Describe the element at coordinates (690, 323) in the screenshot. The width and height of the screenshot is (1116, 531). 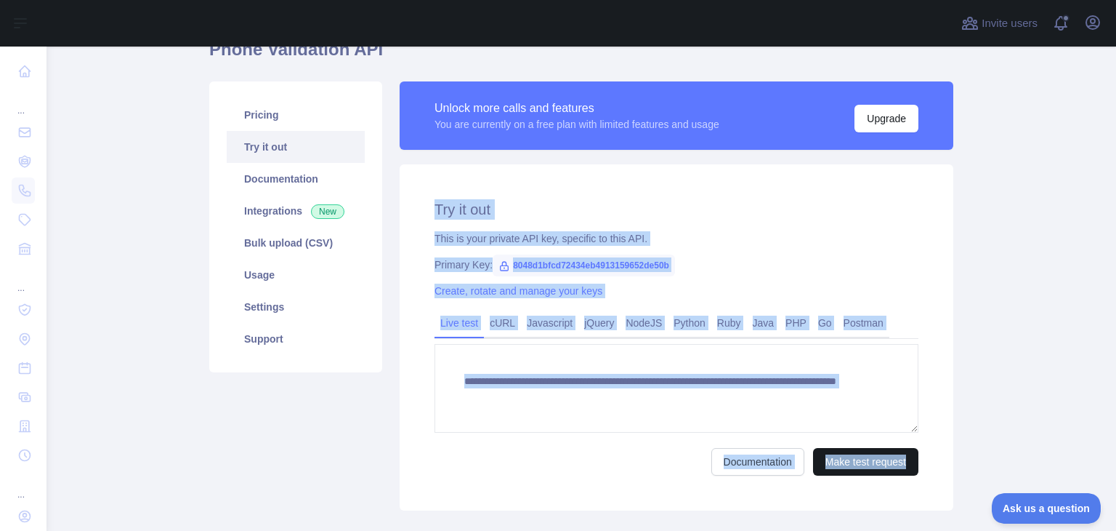
I see `a: Python` at that location.